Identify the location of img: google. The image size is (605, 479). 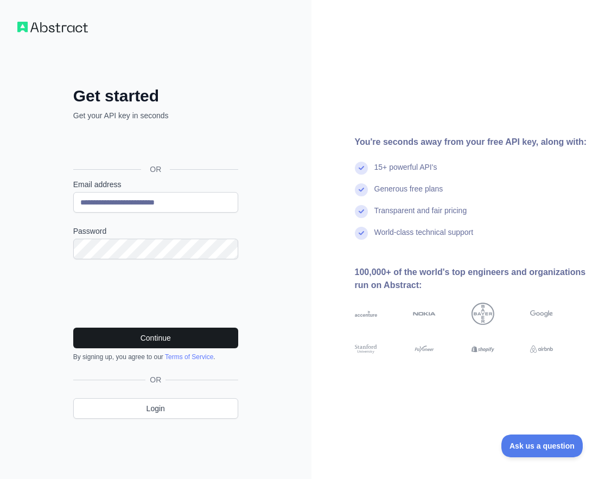
(542, 314).